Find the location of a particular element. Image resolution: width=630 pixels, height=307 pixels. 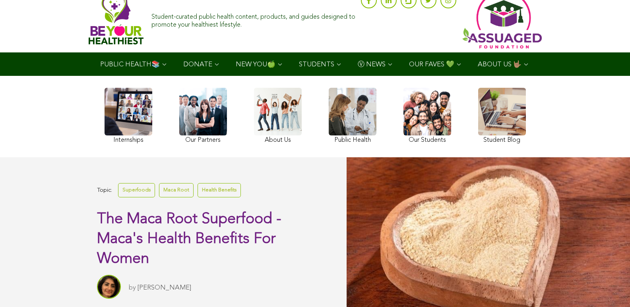

img: Sitara Darvish is located at coordinates (109, 287).